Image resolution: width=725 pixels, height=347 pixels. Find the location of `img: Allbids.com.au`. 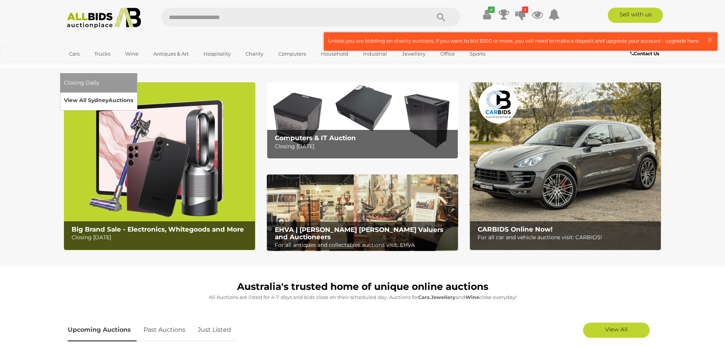

img: Allbids.com.au is located at coordinates (104, 18).